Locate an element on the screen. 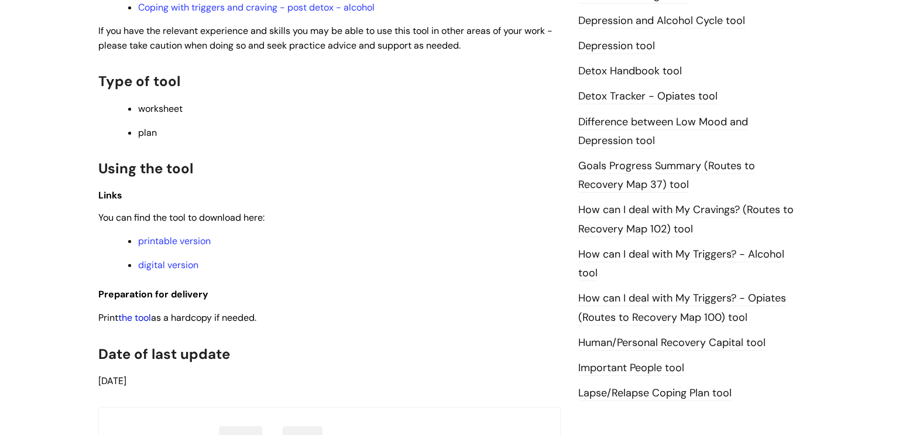 This screenshot has height=435, width=899. a: Depression and Alcohol Cycle tool is located at coordinates (662, 21).